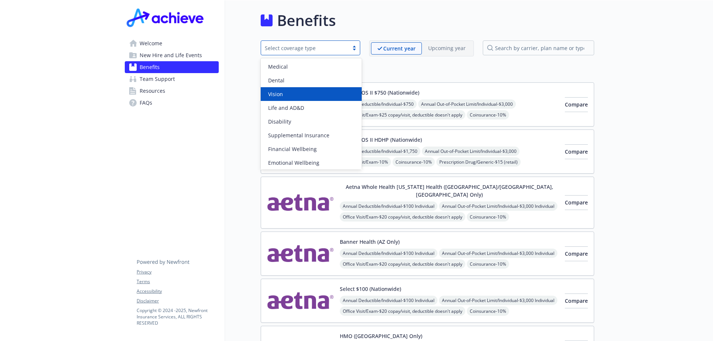 Image resolution: width=713 pixels, height=341 pixels. I want to click on span: Vision, so click(275, 94).